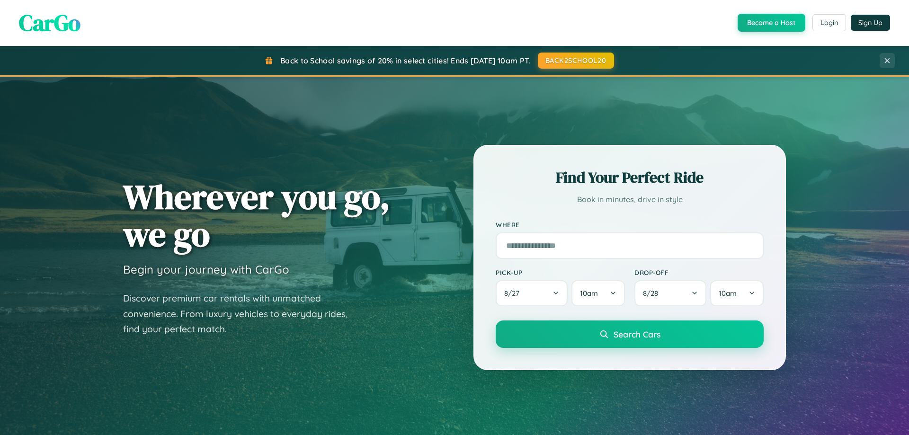 The width and height of the screenshot is (909, 435). What do you see at coordinates (870, 23) in the screenshot?
I see `button: Sign Up` at bounding box center [870, 23].